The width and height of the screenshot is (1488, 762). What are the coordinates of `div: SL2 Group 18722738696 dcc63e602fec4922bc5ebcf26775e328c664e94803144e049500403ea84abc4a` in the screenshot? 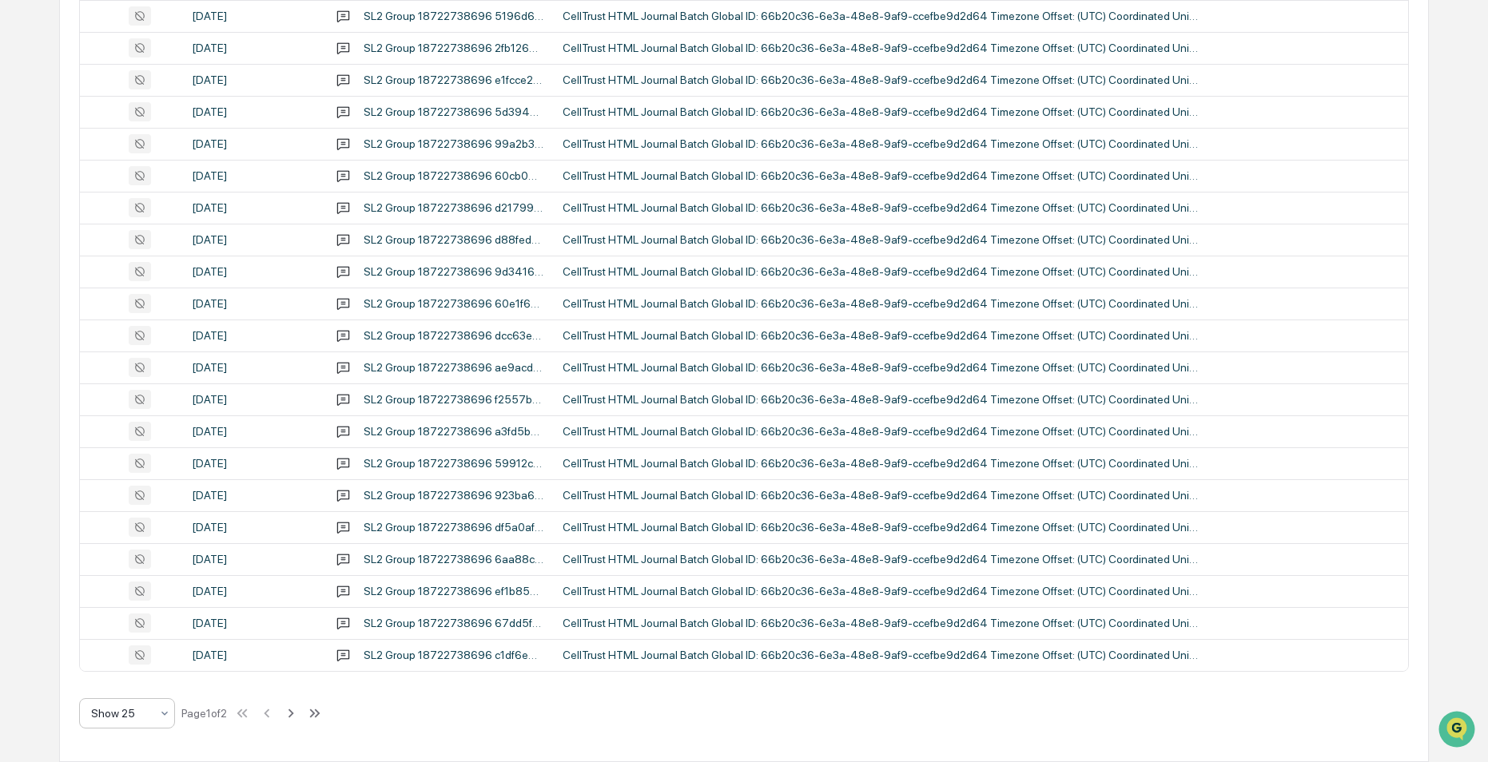 It's located at (453, 336).